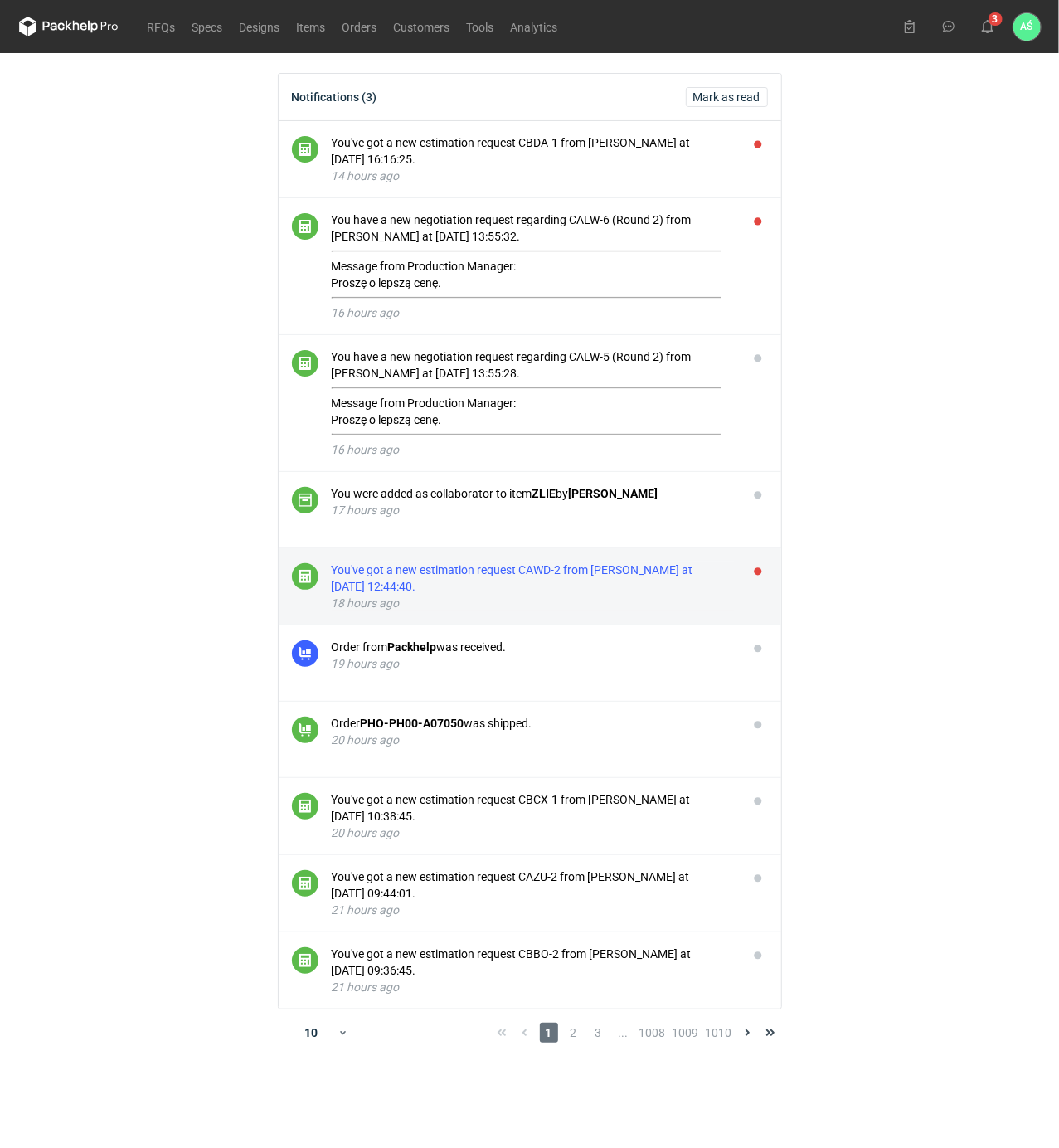 The height and width of the screenshot is (1148, 1059). What do you see at coordinates (653, 1032) in the screenshot?
I see `span: 1008` at bounding box center [653, 1032].